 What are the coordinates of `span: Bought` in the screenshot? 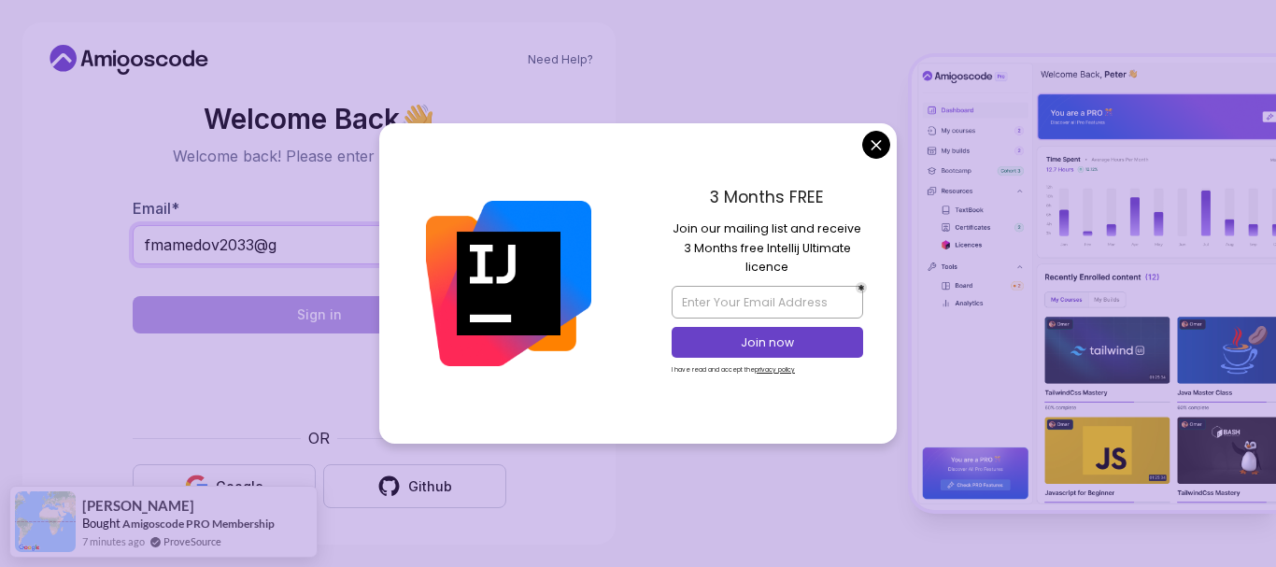 It's located at (101, 523).